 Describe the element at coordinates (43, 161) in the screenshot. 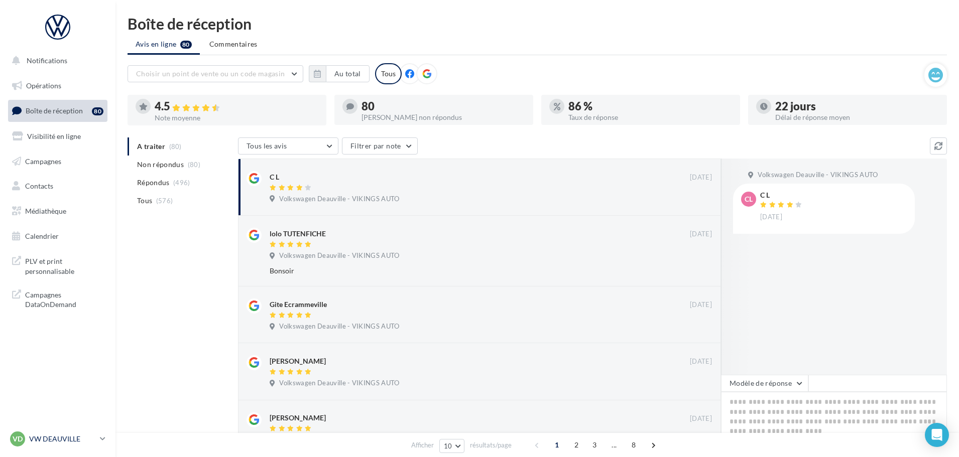

I see `span: Campagnes` at that location.